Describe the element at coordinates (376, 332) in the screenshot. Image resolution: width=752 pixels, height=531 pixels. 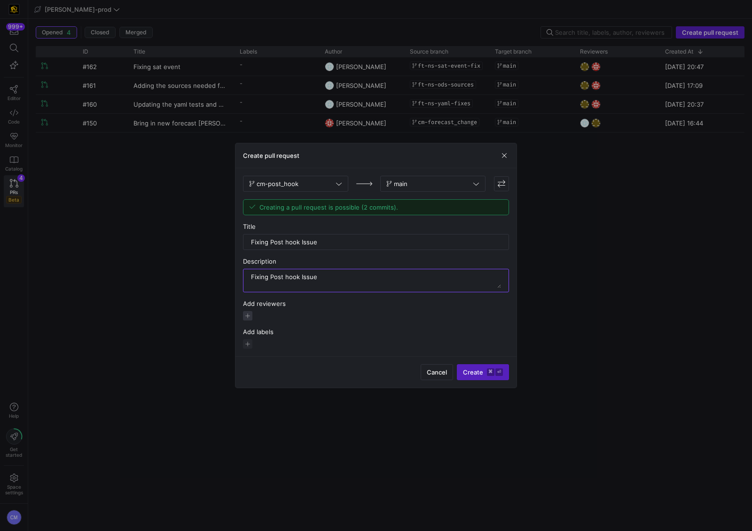
I see `div: Add labels` at that location.